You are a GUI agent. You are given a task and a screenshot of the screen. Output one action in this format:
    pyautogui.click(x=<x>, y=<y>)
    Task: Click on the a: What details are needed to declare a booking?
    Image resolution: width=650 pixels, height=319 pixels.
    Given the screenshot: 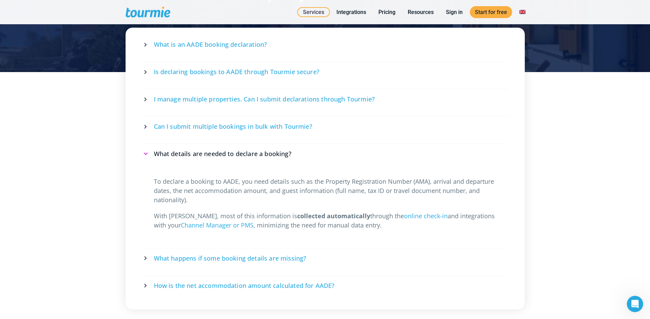 What is the action you would take?
    pyautogui.click(x=325, y=154)
    